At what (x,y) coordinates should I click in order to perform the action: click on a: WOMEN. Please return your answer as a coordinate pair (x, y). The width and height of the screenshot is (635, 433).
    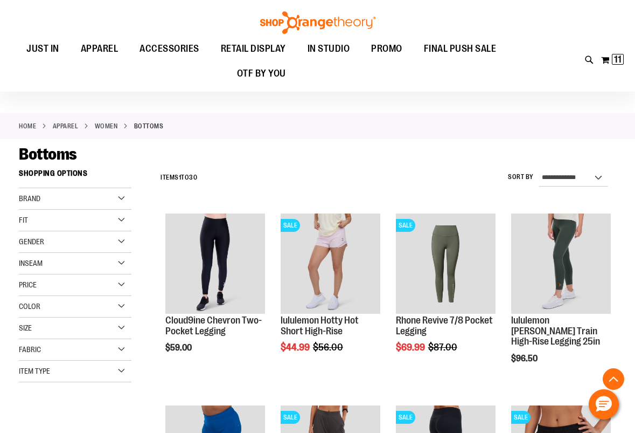
    Looking at the image, I should click on (106, 126).